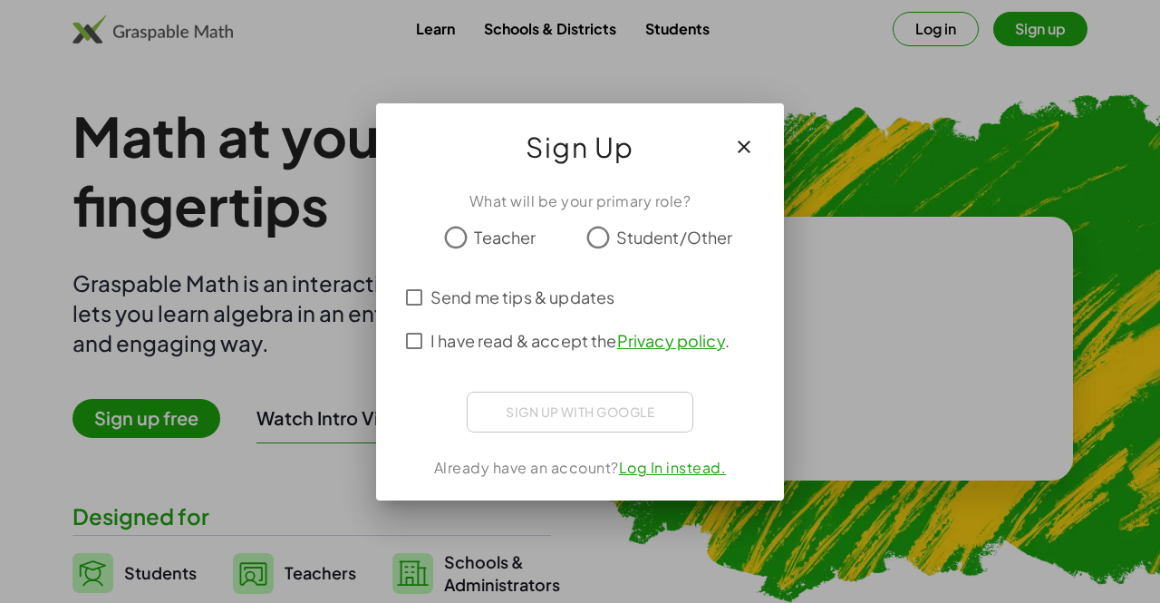 This screenshot has width=1160, height=603. I want to click on a: Log In instead., so click(672, 467).